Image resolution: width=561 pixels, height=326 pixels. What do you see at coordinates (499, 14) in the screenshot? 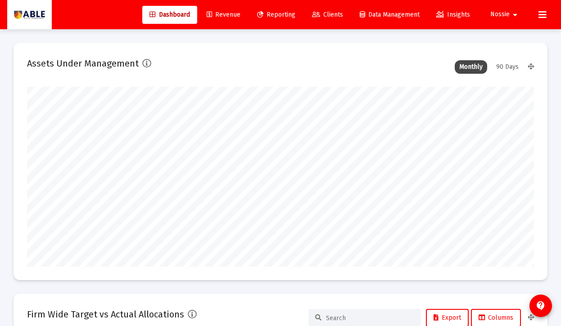
I see `span: Nossie` at bounding box center [499, 14].